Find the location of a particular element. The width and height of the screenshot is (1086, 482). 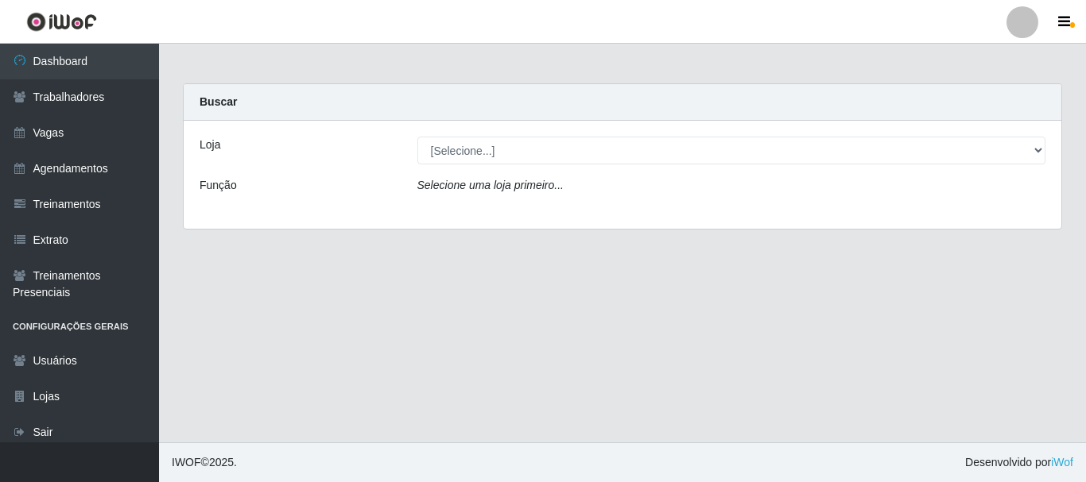

a: iWof is located at coordinates (1062, 463).